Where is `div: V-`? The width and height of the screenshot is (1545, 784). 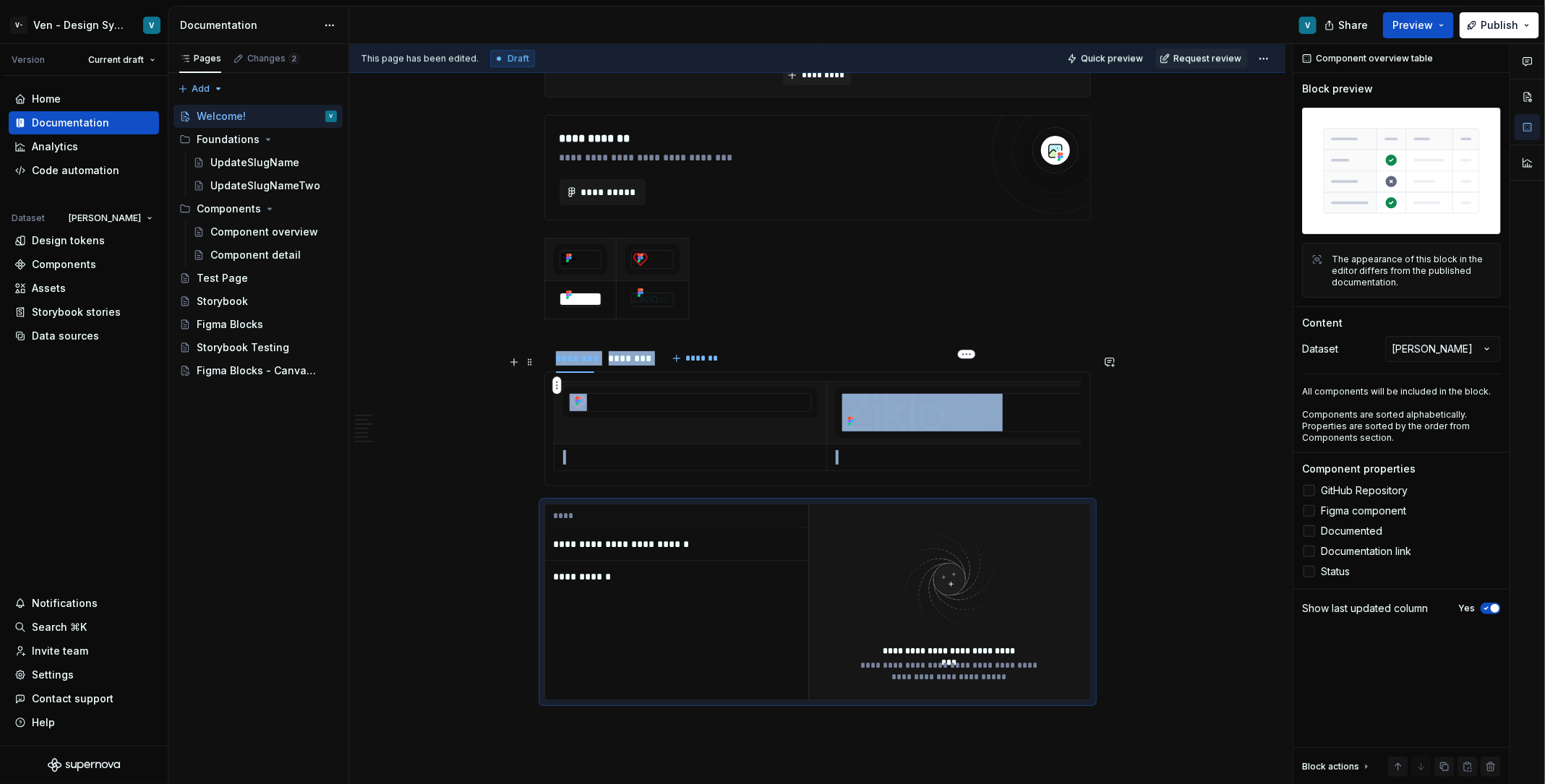
div: V- is located at coordinates (19, 25).